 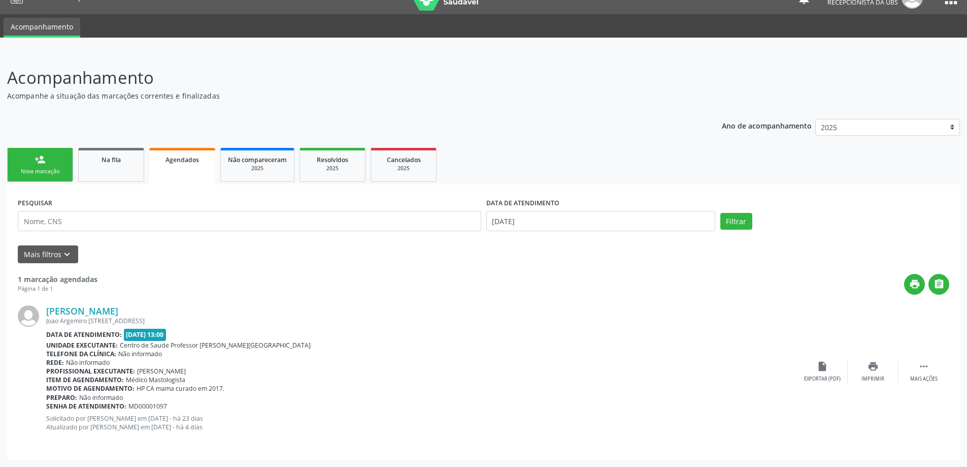 What do you see at coordinates (55, 362) in the screenshot?
I see `b: Rede:` at bounding box center [55, 362].